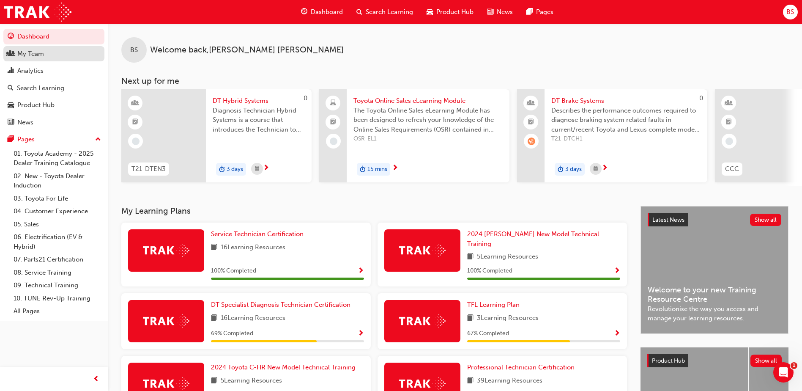 The width and height of the screenshot is (802, 391). What do you see at coordinates (626, 101) in the screenshot?
I see `span: DT Brake Systems` at bounding box center [626, 101].